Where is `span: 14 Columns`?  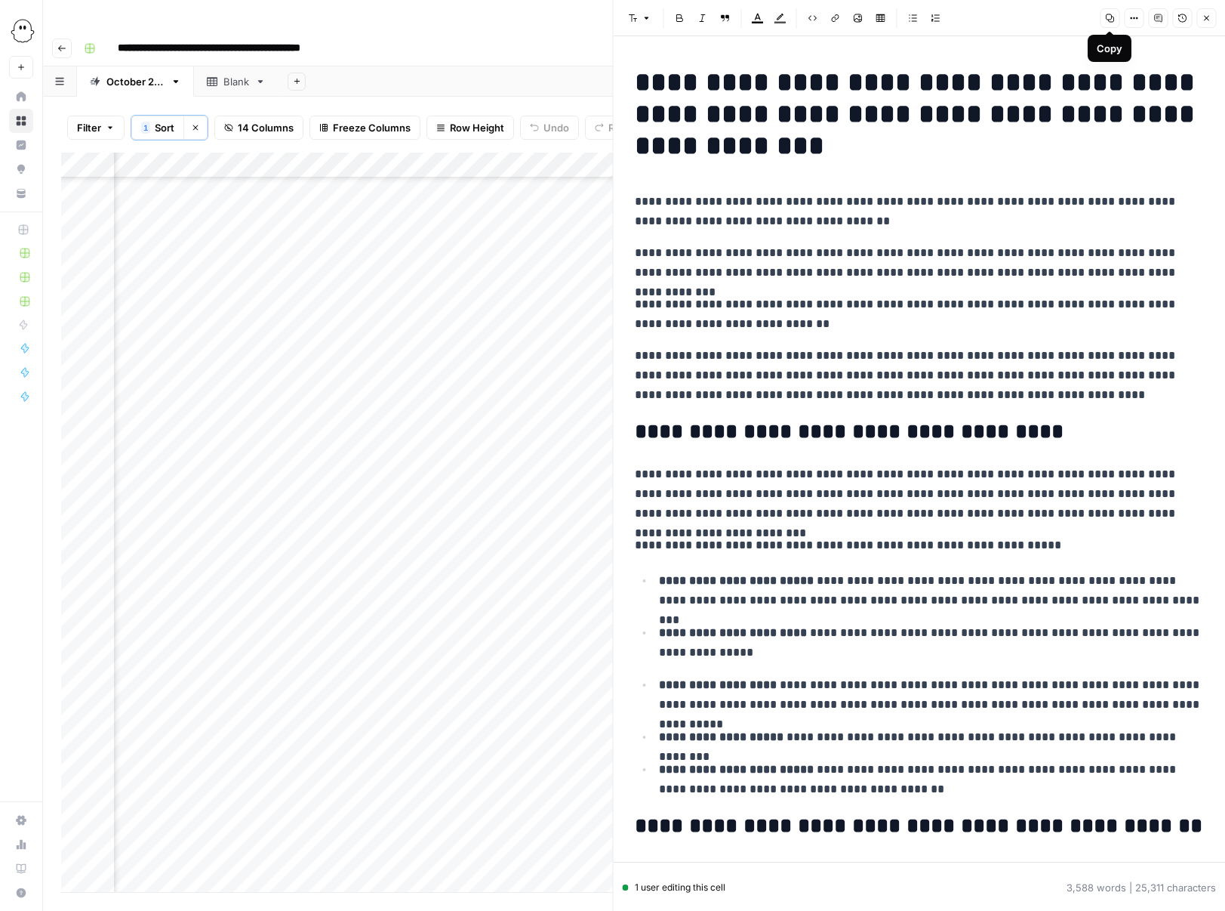 span: 14 Columns is located at coordinates (266, 128).